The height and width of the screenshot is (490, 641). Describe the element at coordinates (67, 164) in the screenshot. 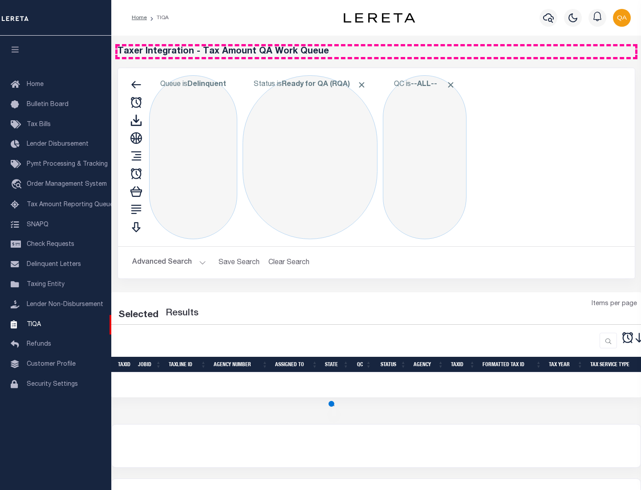

I see `span: Pymt Processing & Tracking` at that location.